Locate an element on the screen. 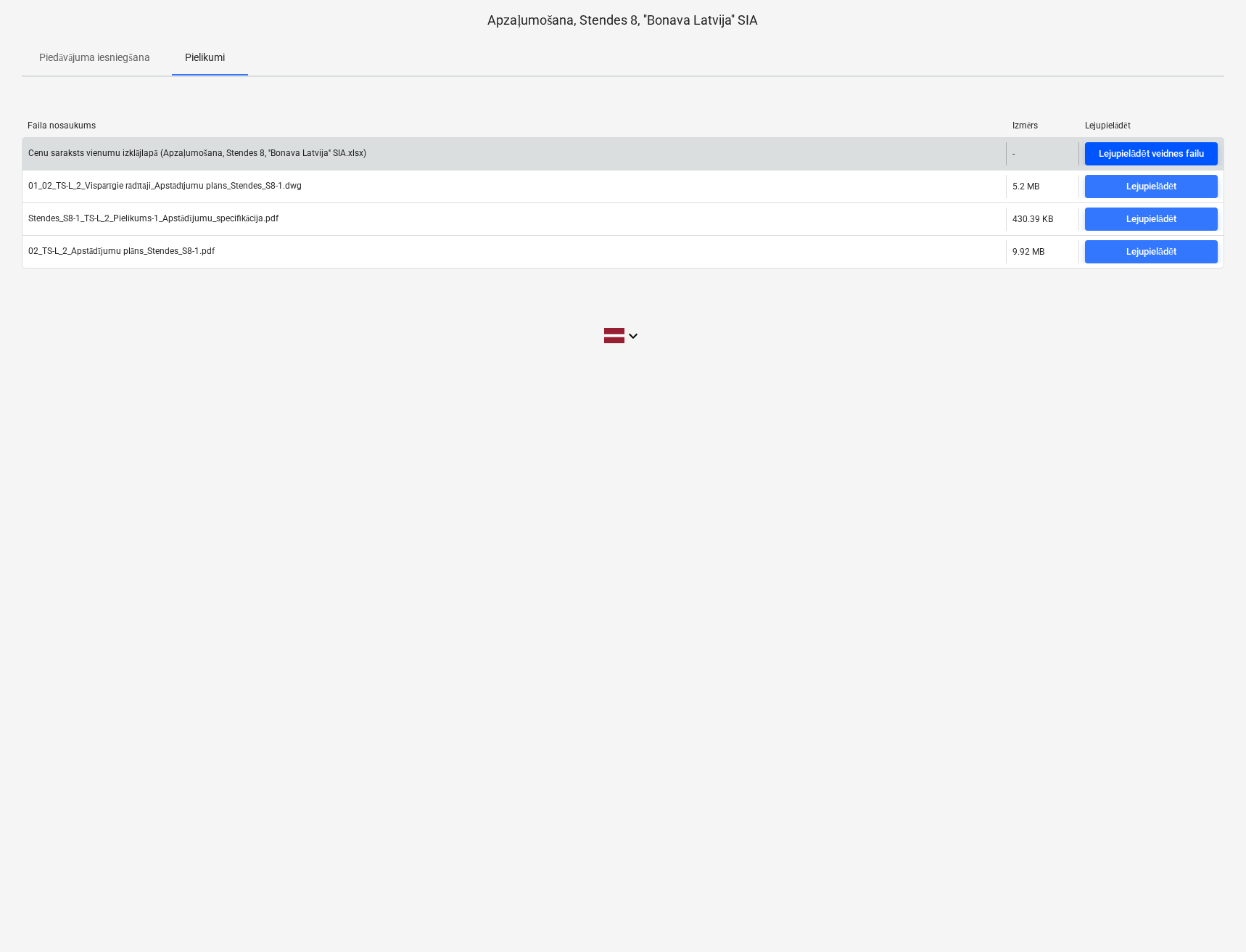  div: 5.2 MB is located at coordinates (1026, 186).